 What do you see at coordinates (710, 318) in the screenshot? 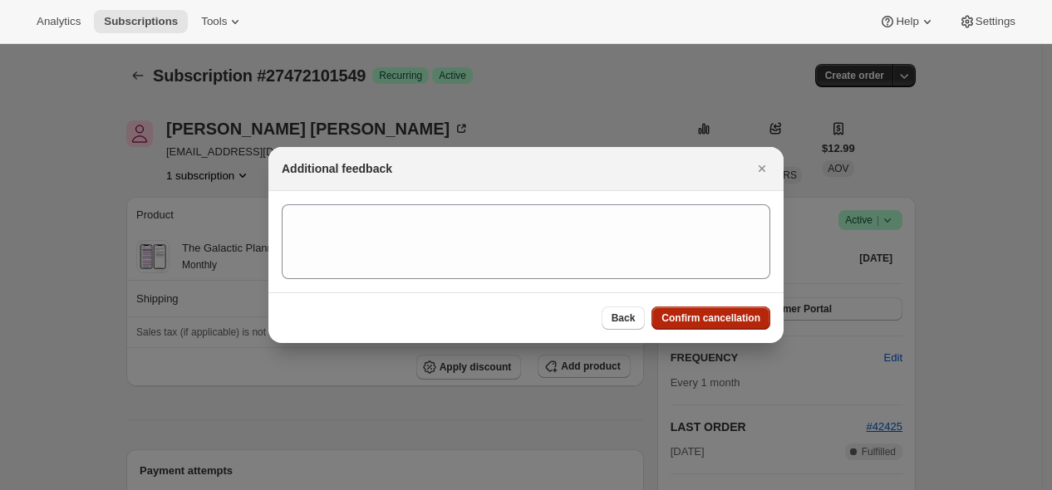
I see `button: Confirm cancellation` at bounding box center [710, 318].